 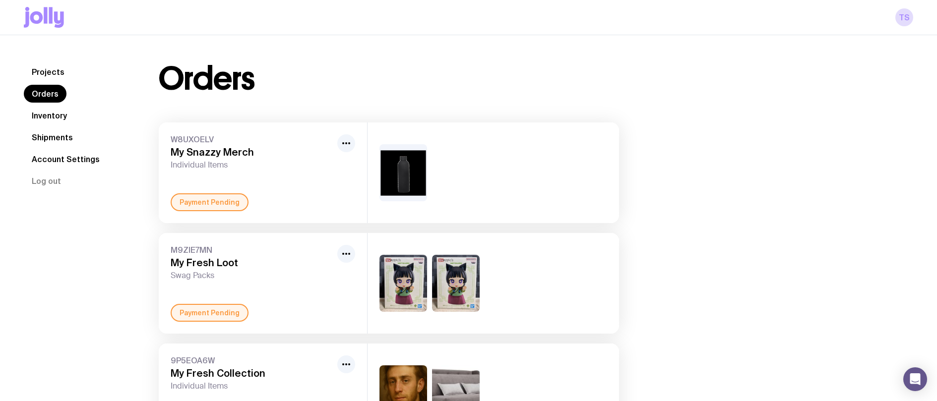 I want to click on span: 9P5EOA6W, so click(x=252, y=360).